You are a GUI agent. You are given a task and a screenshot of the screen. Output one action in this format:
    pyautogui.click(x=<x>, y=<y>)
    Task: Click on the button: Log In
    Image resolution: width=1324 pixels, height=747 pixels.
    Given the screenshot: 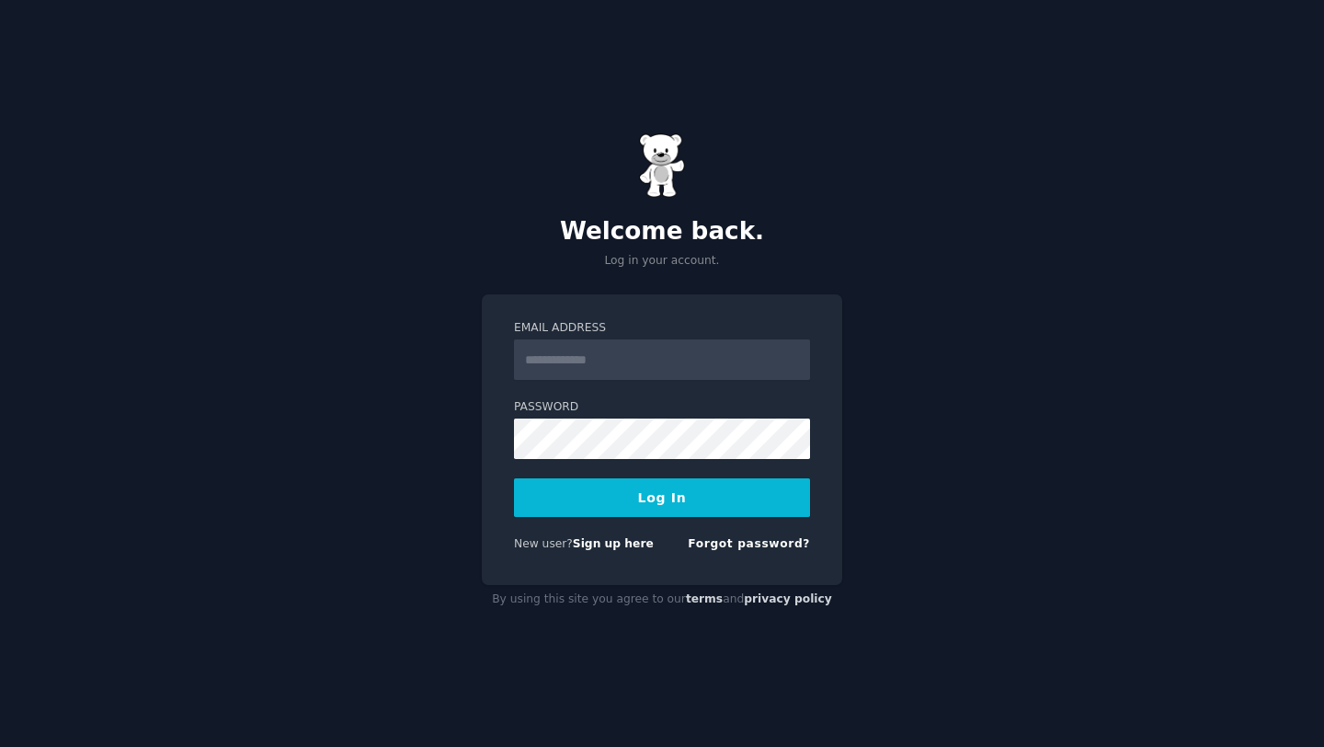 What is the action you would take?
    pyautogui.click(x=662, y=498)
    